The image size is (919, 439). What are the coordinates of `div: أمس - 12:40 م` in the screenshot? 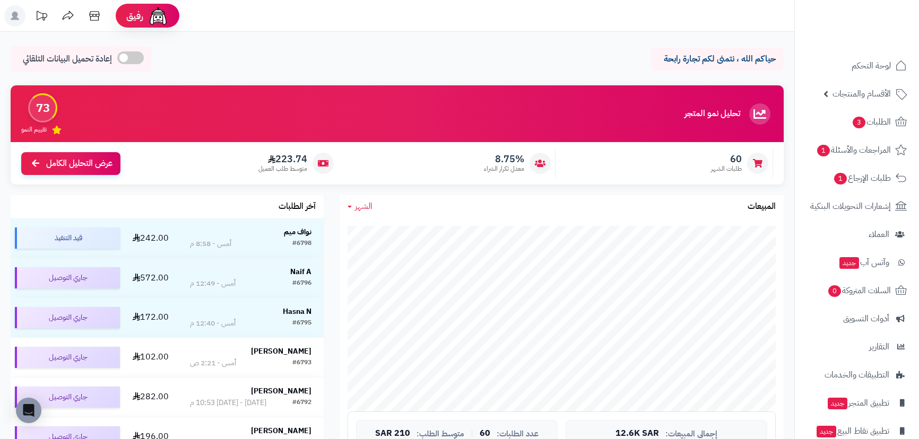 It's located at (213, 324).